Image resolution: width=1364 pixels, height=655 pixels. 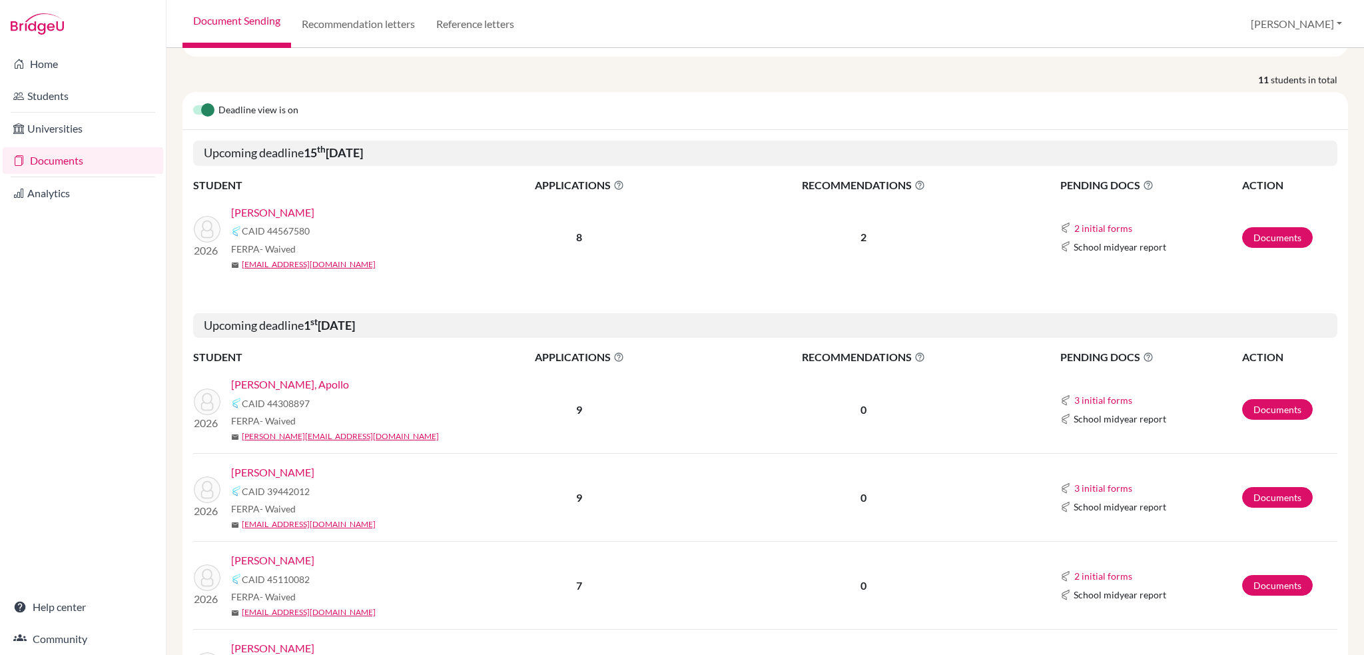 I want to click on sup: st, so click(x=314, y=322).